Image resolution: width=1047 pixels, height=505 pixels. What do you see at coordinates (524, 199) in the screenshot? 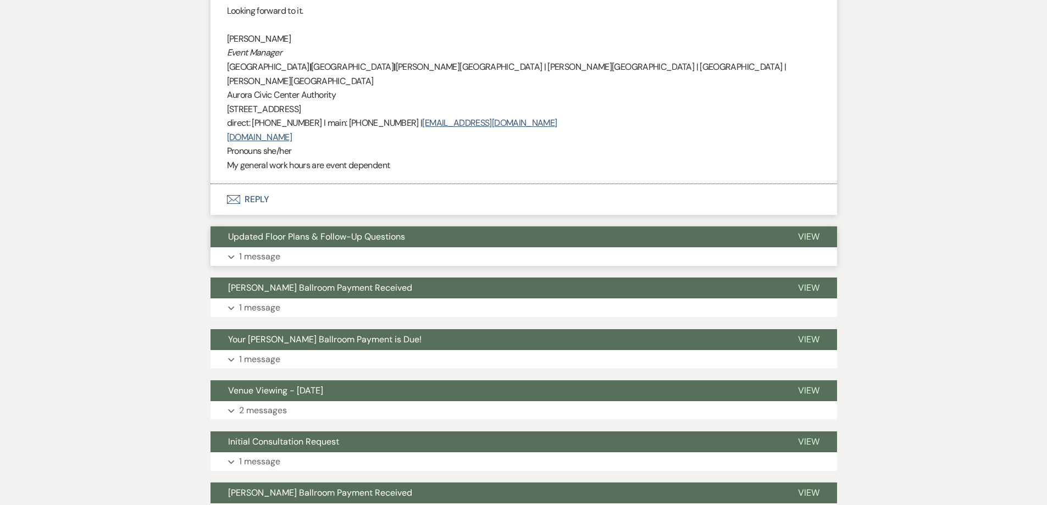
I see `button: Reply` at bounding box center [524, 199].